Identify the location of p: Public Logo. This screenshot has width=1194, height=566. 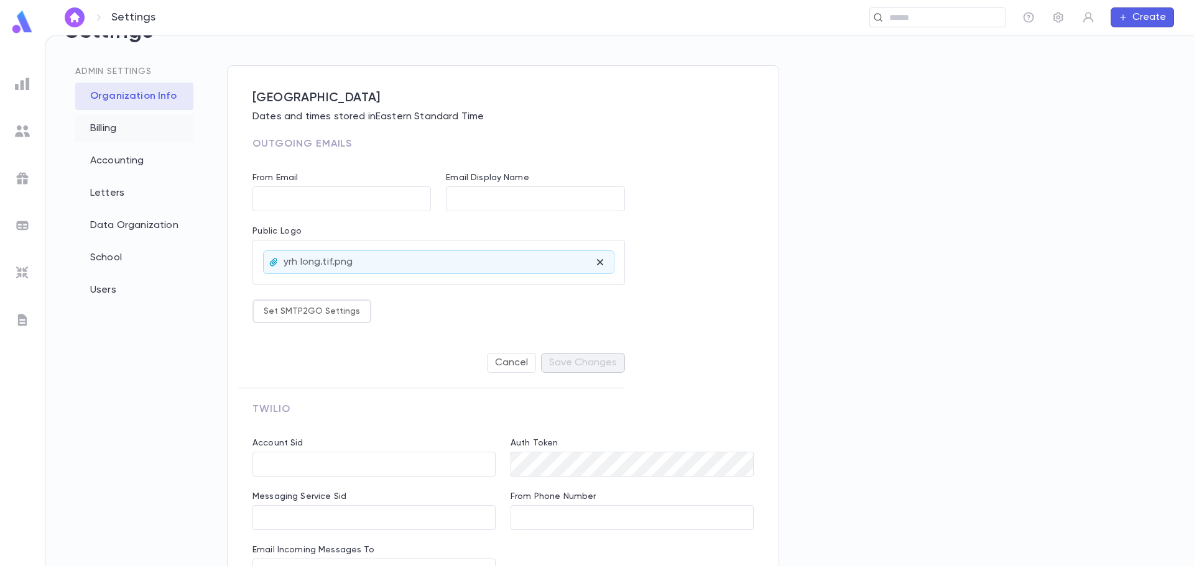
(438, 233).